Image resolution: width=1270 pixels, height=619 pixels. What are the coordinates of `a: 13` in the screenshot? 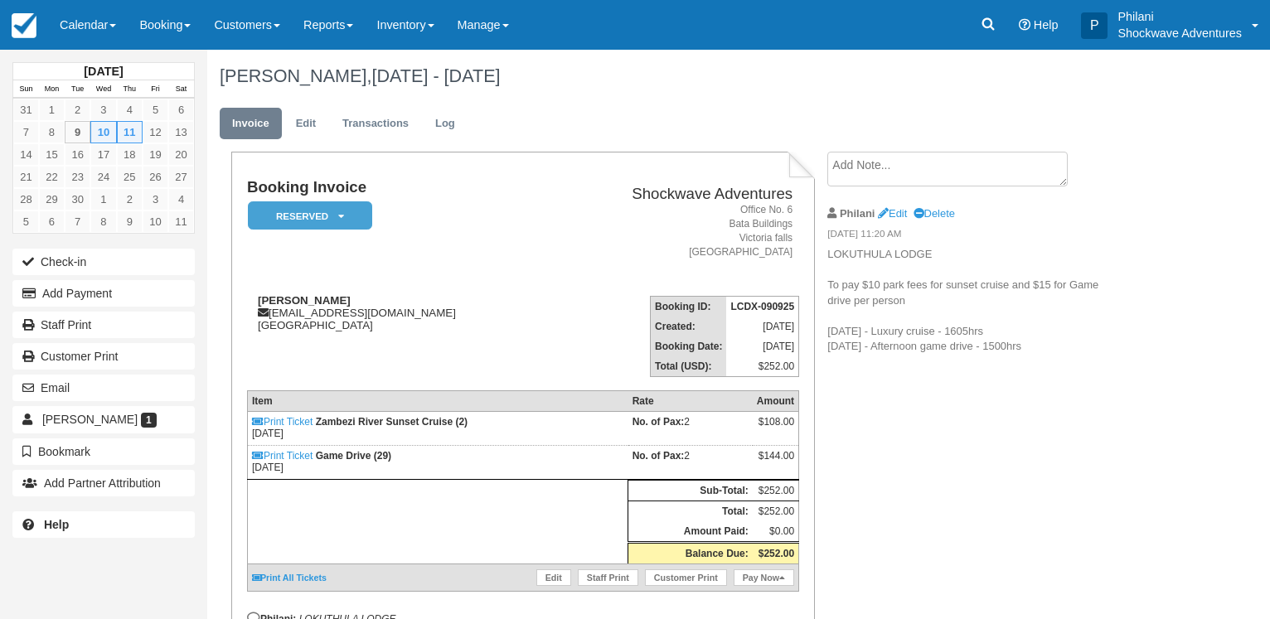 It's located at (181, 132).